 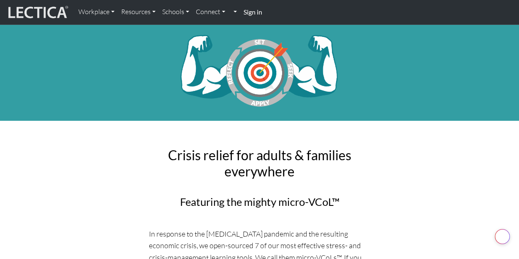 I want to click on img: vcol-cycle-target-arrow-banner-mighty-white.png, so click(x=259, y=71).